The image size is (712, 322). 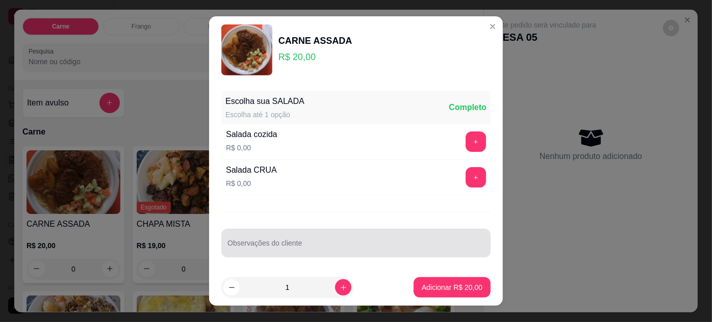 I want to click on button: decrease-product-quantity, so click(x=231, y=287).